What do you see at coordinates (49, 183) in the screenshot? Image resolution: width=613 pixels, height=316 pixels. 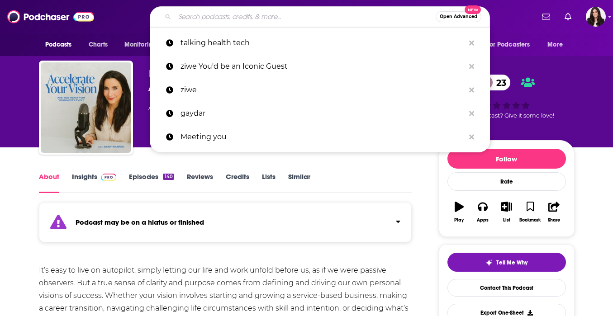 I see `a: About` at bounding box center [49, 183].